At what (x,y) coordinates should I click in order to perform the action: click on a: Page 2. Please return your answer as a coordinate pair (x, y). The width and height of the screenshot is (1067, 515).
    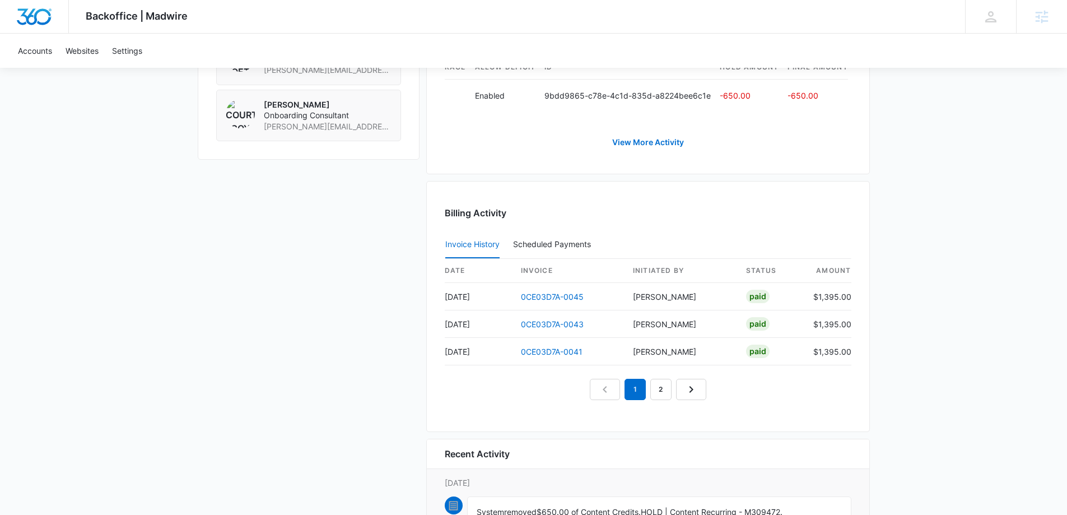
    Looking at the image, I should click on (661, 389).